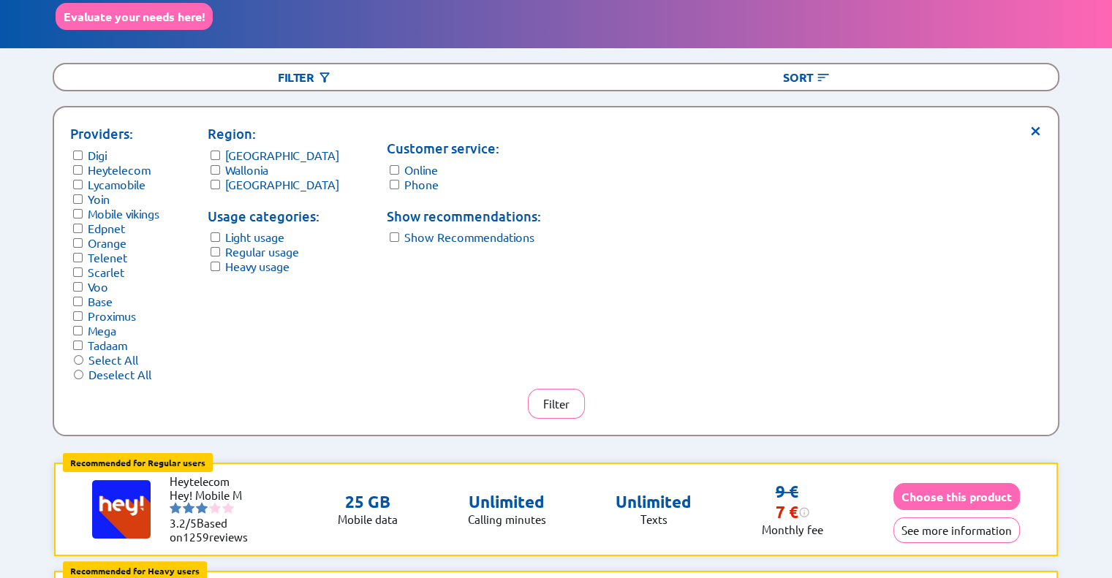 This screenshot has height=578, width=1112. I want to click on label: Online, so click(421, 170).